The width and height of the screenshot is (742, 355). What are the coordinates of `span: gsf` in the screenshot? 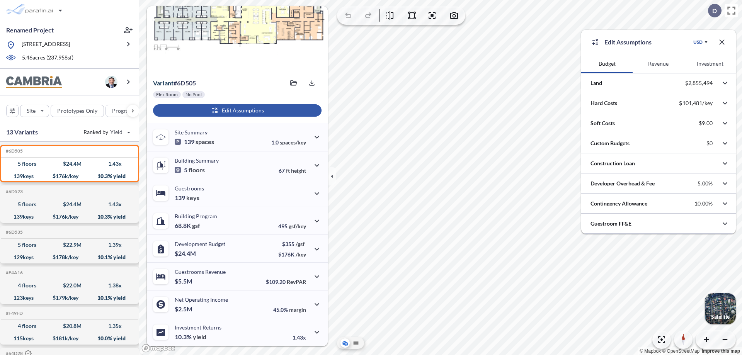 It's located at (196, 226).